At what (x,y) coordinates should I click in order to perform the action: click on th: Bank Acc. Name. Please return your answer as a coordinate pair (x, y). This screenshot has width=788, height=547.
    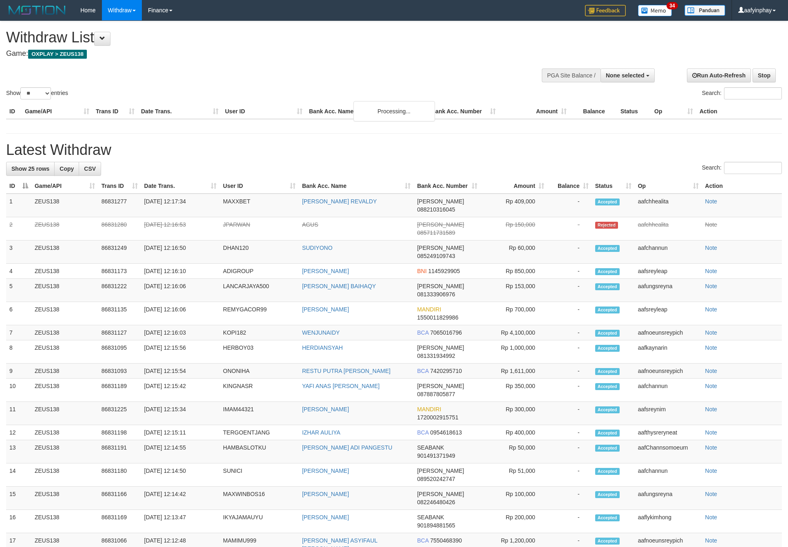
    Looking at the image, I should click on (367, 111).